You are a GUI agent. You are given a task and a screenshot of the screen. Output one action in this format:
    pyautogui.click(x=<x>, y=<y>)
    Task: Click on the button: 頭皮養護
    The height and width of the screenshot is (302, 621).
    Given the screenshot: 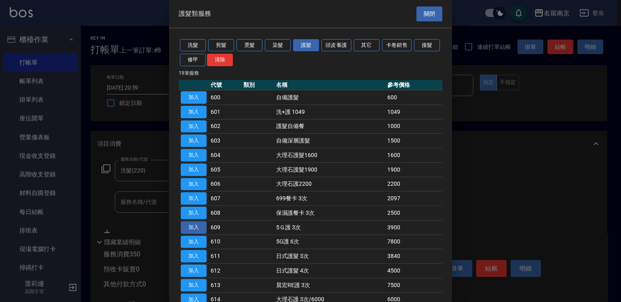 What is the action you would take?
    pyautogui.click(x=336, y=45)
    